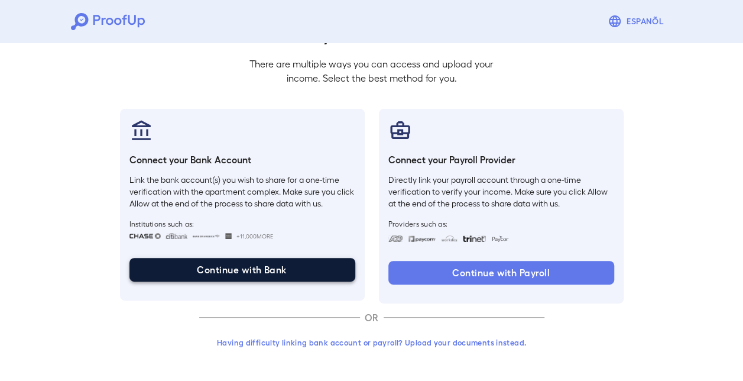 The height and width of the screenshot is (381, 743). I want to click on button: Having difficulty linking bank account or payroll? Upload your documents instead., so click(372, 342).